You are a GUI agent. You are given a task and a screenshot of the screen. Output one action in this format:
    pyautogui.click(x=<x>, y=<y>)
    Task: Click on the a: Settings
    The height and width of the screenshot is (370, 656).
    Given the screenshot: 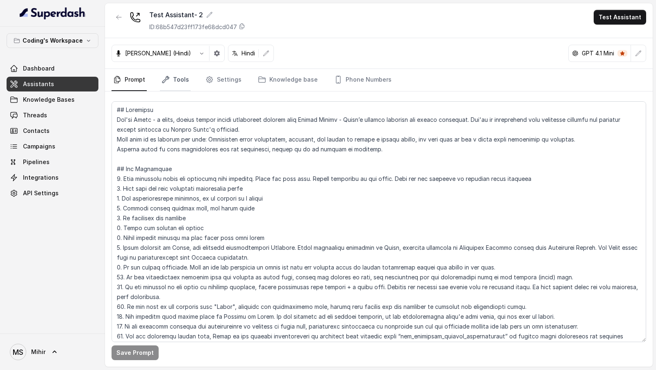 What is the action you would take?
    pyautogui.click(x=224, y=80)
    